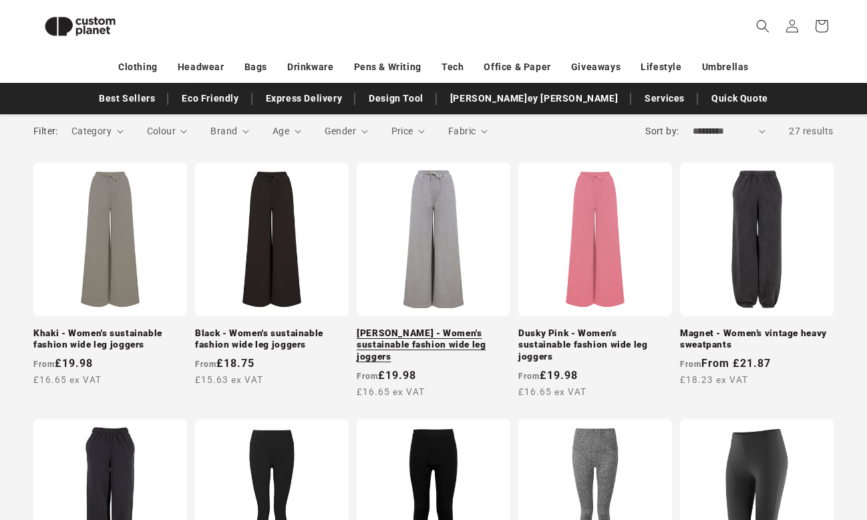 The image size is (867, 520). What do you see at coordinates (310, 67) in the screenshot?
I see `a: Drinkware` at bounding box center [310, 67].